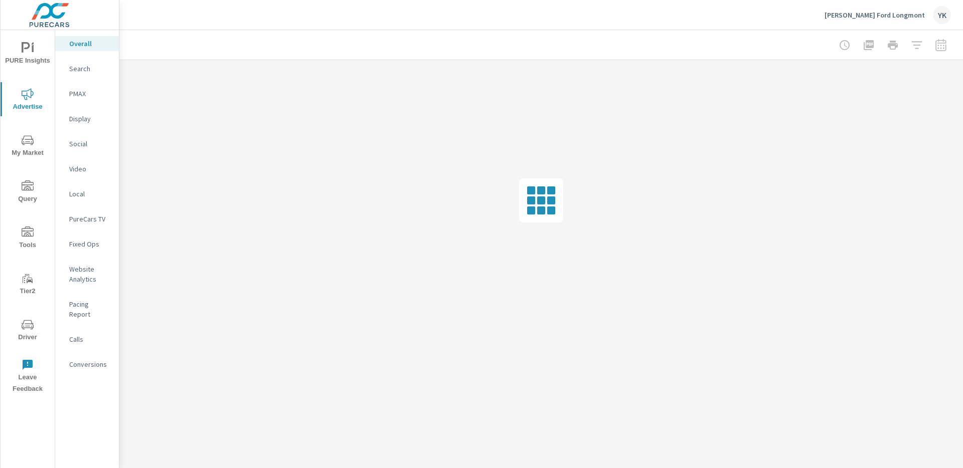 This screenshot has height=468, width=963. I want to click on span: Tools, so click(28, 239).